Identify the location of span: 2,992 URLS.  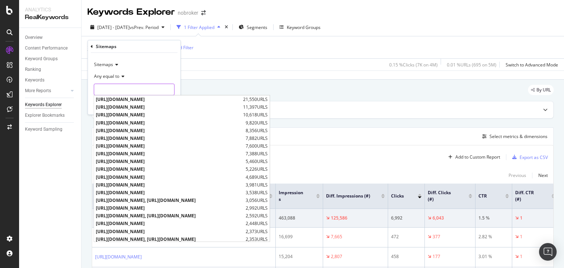
(257, 208).